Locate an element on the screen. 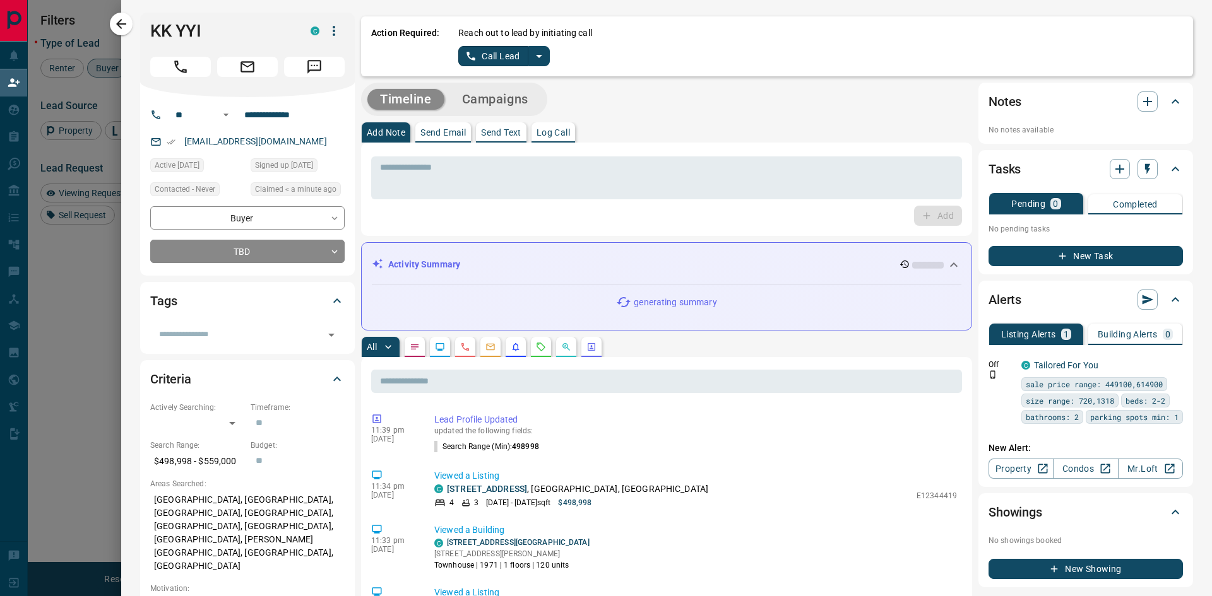 Image resolution: width=1212 pixels, height=596 pixels. div: Notes is located at coordinates (1085, 102).